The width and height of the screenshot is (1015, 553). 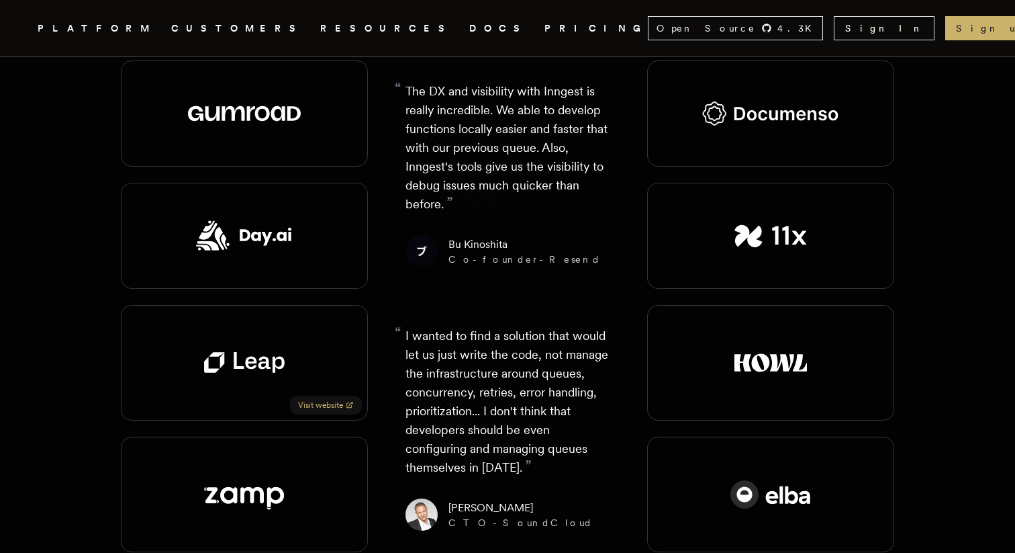 What do you see at coordinates (508, 148) in the screenshot?
I see `p: The DX and visibility with Inngest is really incredible. We able to develop functions locally eas...` at bounding box center [508, 148].